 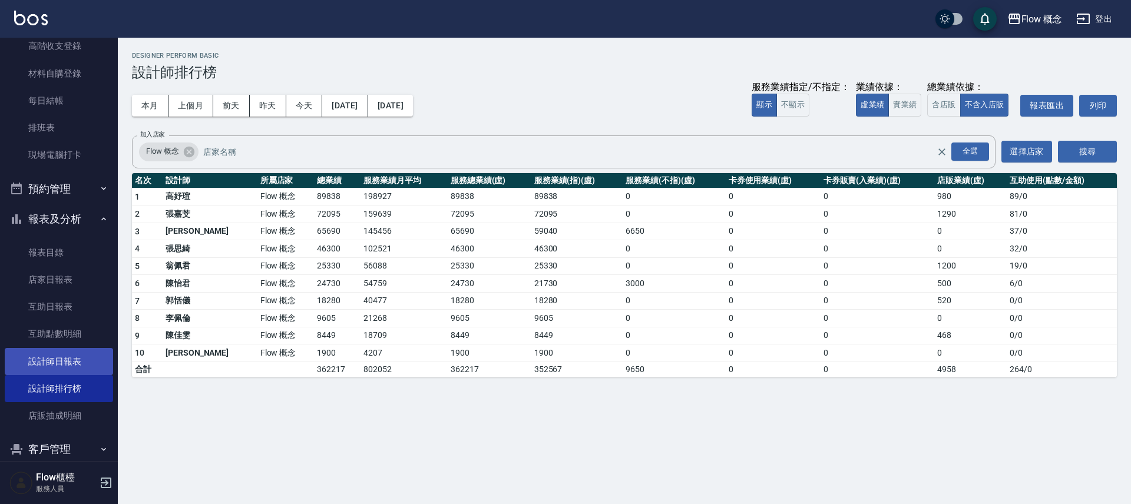 I want to click on img: Person, so click(x=21, y=483).